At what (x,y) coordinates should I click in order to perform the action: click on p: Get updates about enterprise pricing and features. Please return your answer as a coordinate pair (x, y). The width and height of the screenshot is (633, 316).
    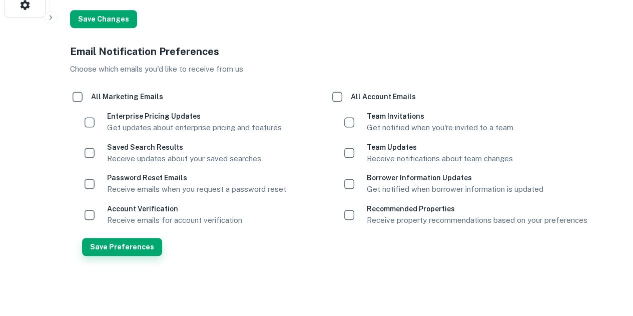
    Looking at the image, I should click on (194, 128).